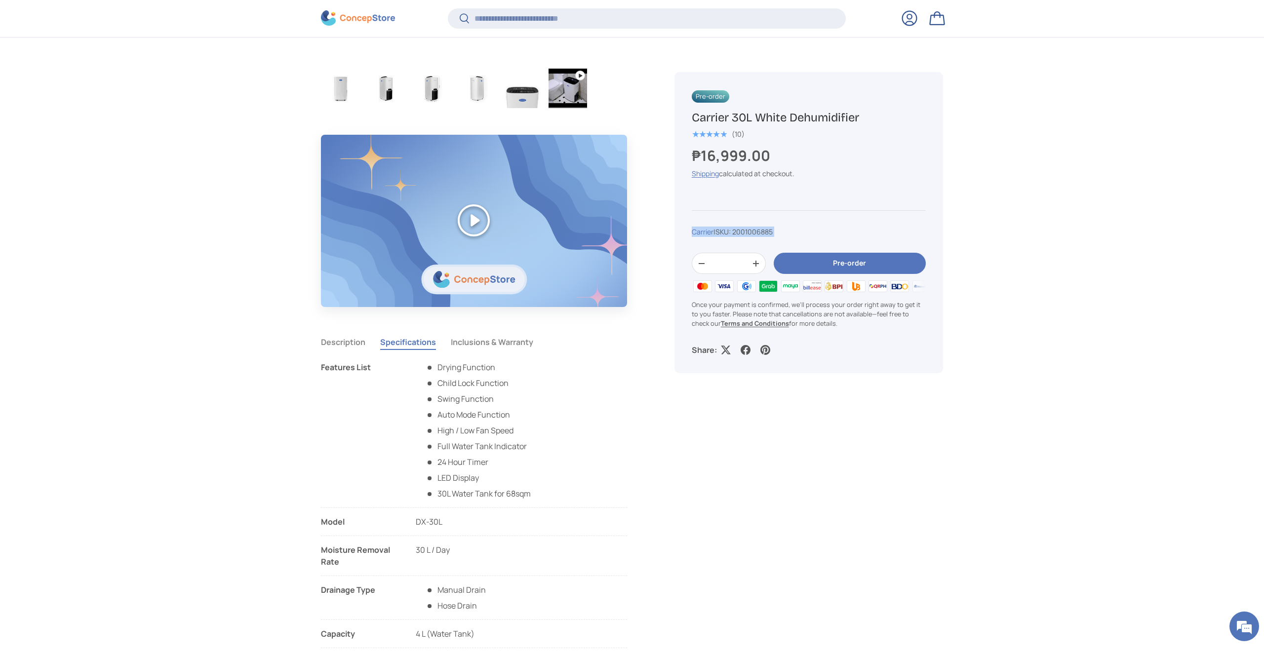 The height and width of the screenshot is (651, 1264). I want to click on h1: Carrier 30L White Dehumidifier, so click(809, 118).